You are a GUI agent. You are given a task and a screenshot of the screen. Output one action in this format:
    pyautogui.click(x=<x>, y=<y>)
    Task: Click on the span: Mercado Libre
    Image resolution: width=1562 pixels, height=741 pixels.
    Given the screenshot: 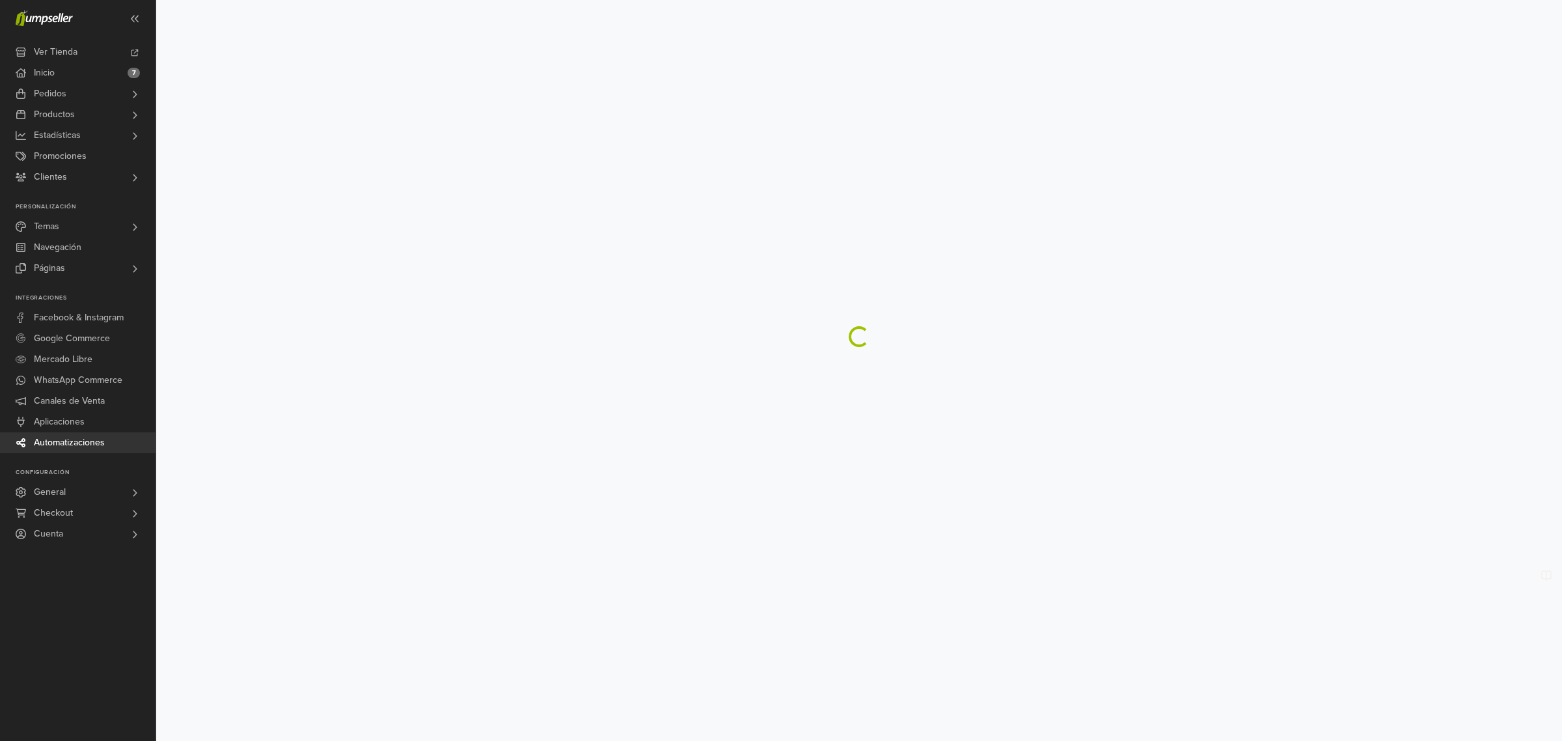 What is the action you would take?
    pyautogui.click(x=63, y=359)
    